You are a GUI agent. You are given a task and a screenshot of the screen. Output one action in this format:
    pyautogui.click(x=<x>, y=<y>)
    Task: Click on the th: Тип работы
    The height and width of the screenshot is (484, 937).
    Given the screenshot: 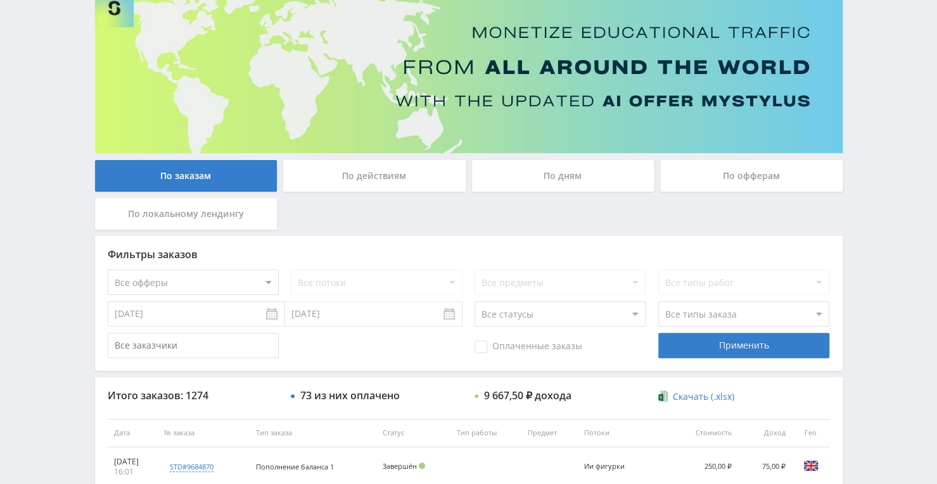 What is the action you would take?
    pyautogui.click(x=486, y=433)
    